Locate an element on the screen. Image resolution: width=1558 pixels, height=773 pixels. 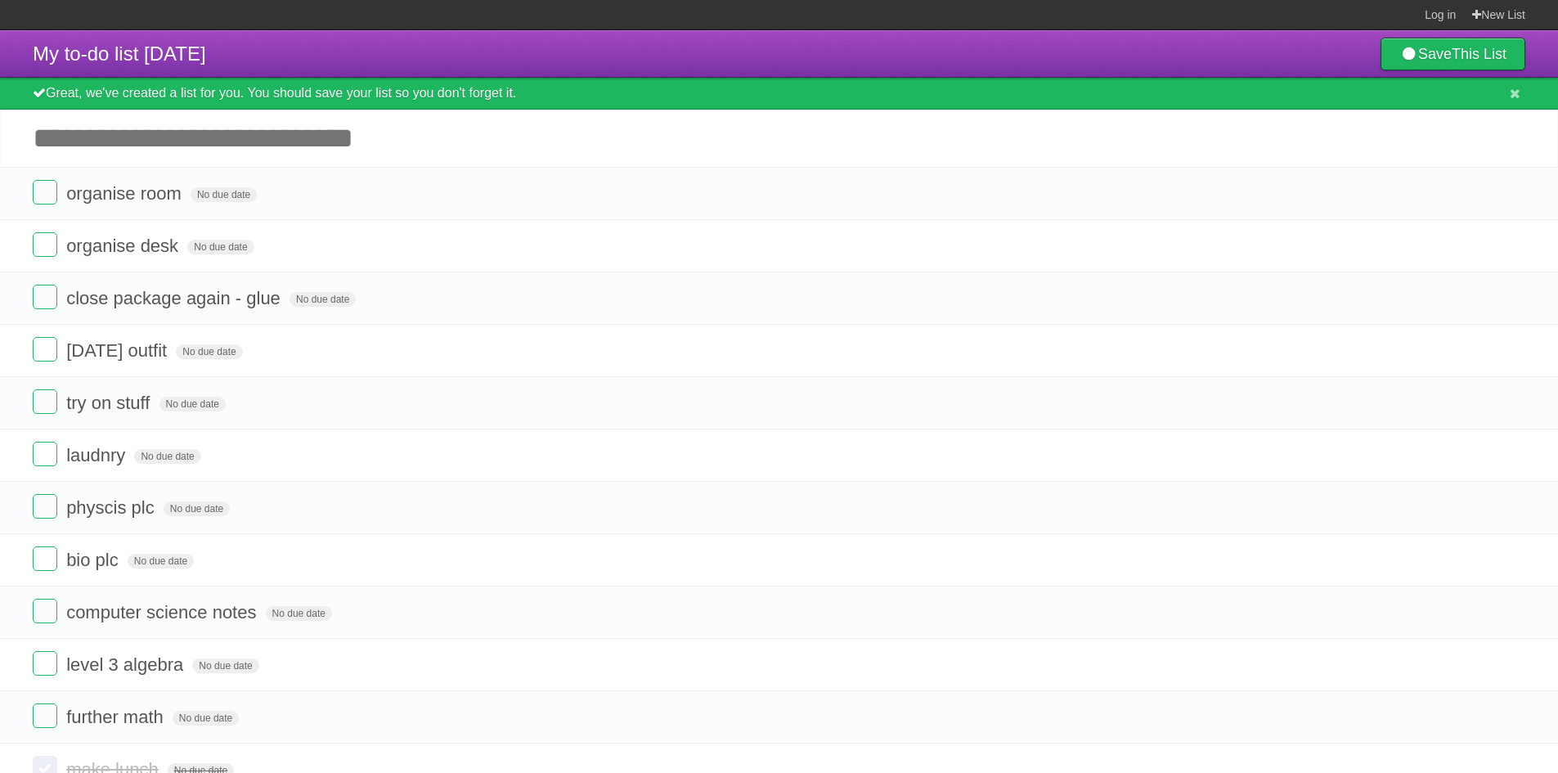
span: organise room is located at coordinates (126, 193).